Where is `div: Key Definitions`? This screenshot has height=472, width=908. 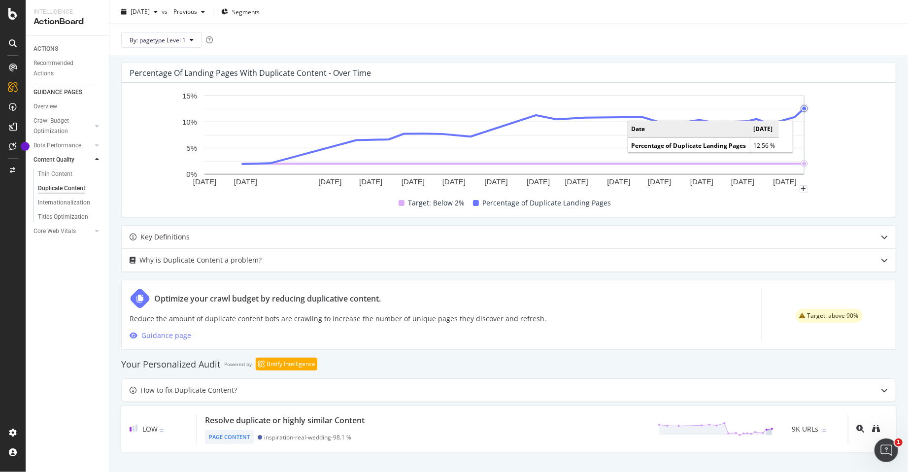
div: Key Definitions is located at coordinates (165, 237).